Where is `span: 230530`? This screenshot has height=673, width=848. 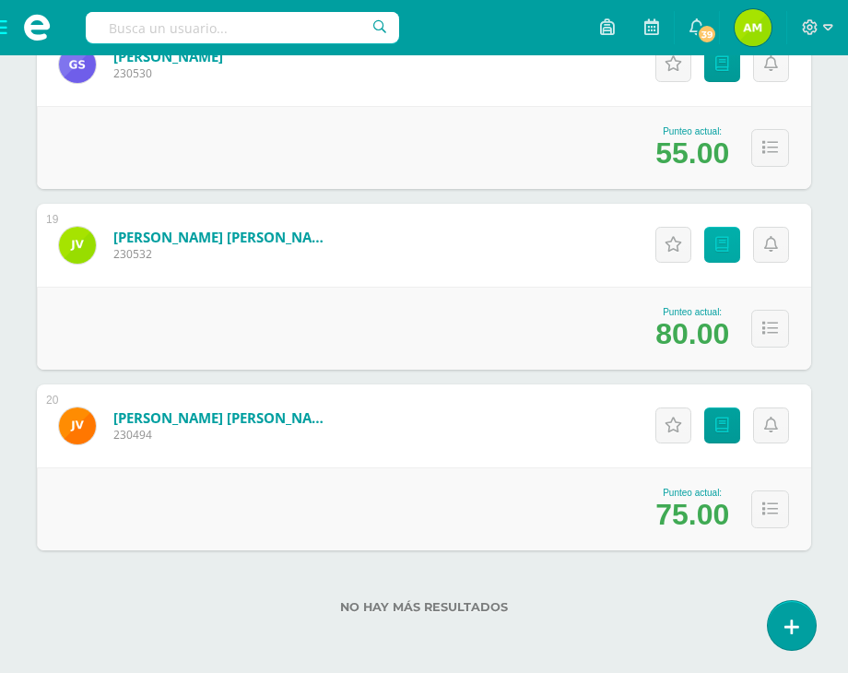
span: 230530 is located at coordinates (168, 73).